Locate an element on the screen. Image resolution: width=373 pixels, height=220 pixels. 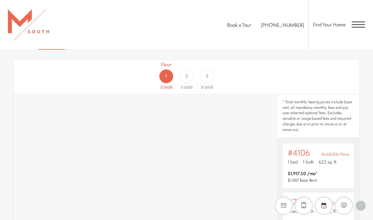
span: Available Now is located at coordinates (335, 154).